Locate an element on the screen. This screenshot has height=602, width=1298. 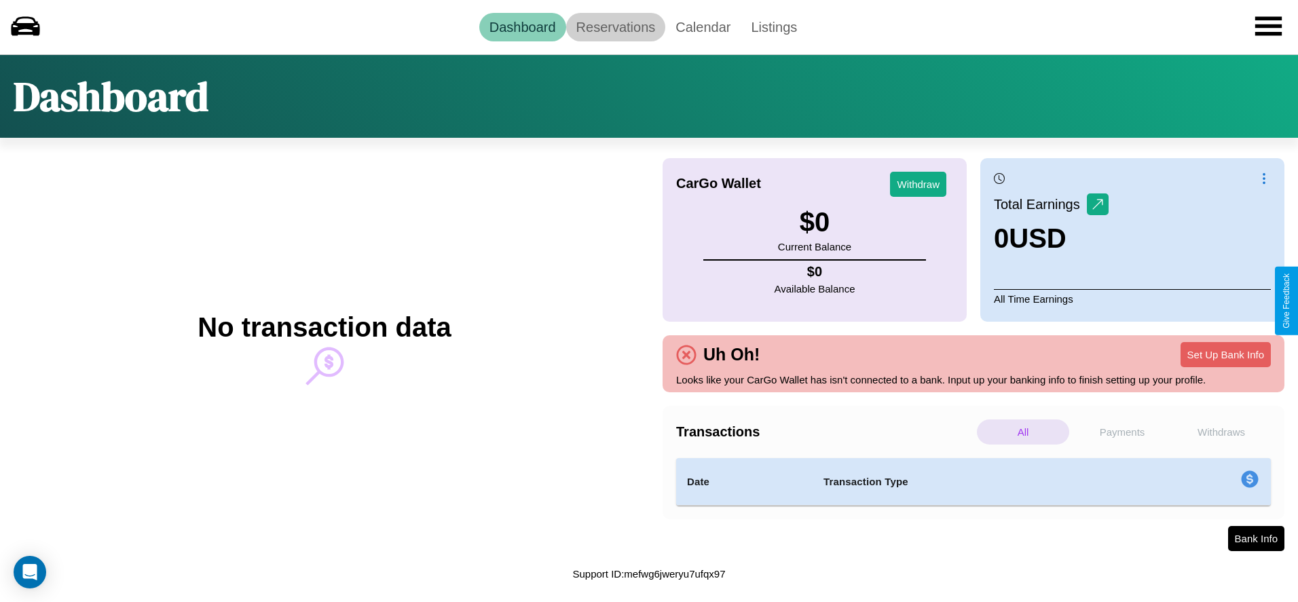
a: Dashboard is located at coordinates (523, 27).